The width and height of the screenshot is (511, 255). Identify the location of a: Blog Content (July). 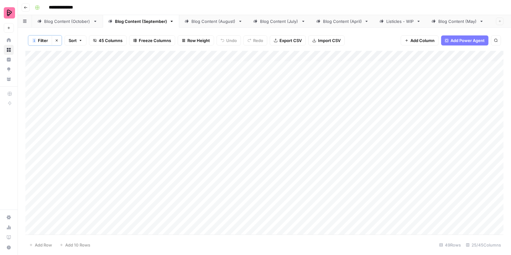
(279, 21).